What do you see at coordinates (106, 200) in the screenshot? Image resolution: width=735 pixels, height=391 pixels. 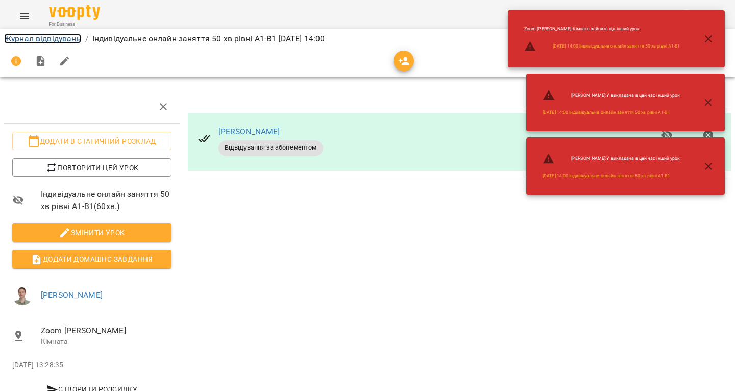 I see `span: Індивідуальне онлайн заняття 50 хв рівні А1-В1 ( 60 хв. )` at bounding box center [106, 200].